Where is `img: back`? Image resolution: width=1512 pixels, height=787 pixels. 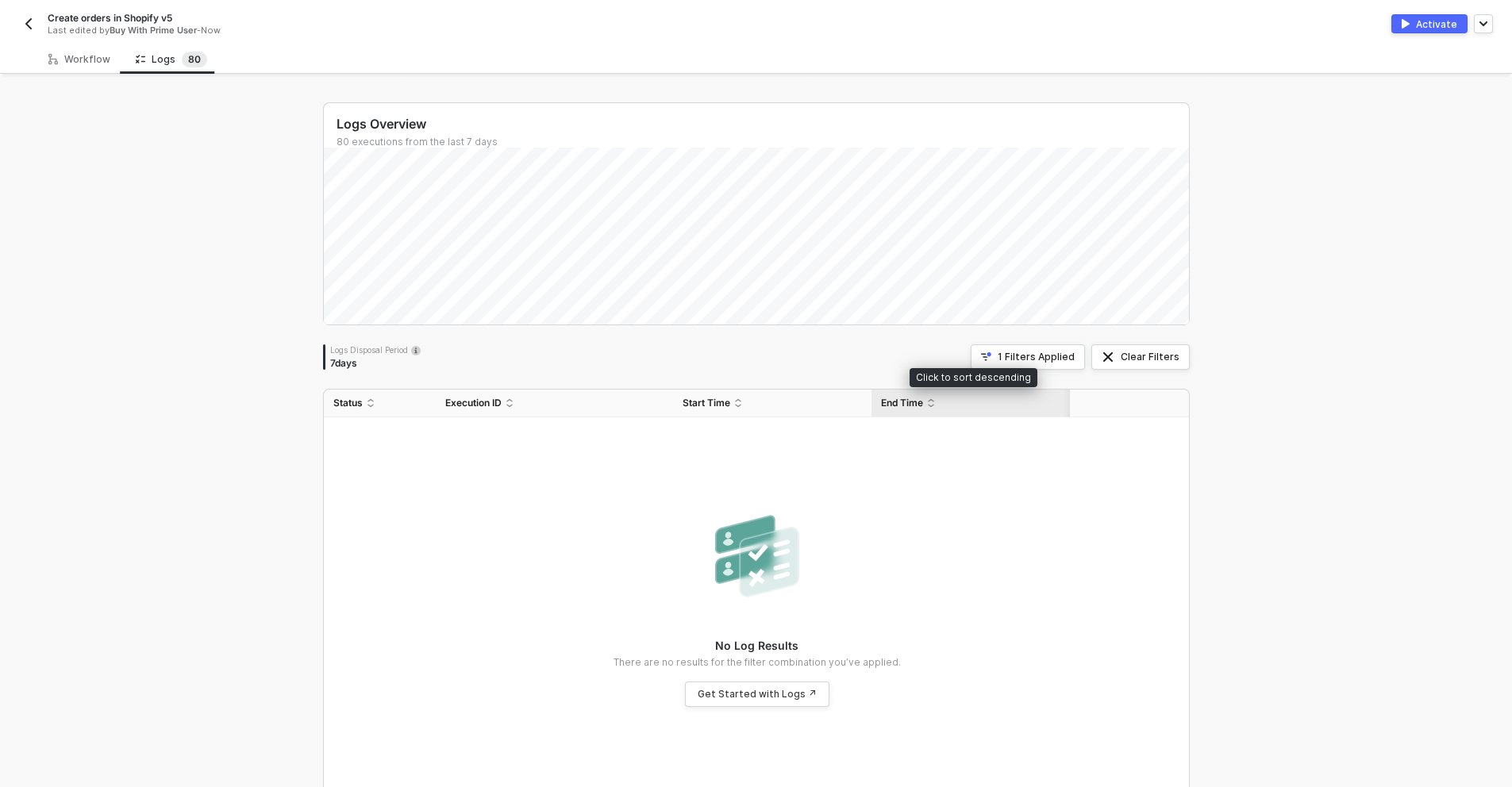 img: back is located at coordinates (29, 24).